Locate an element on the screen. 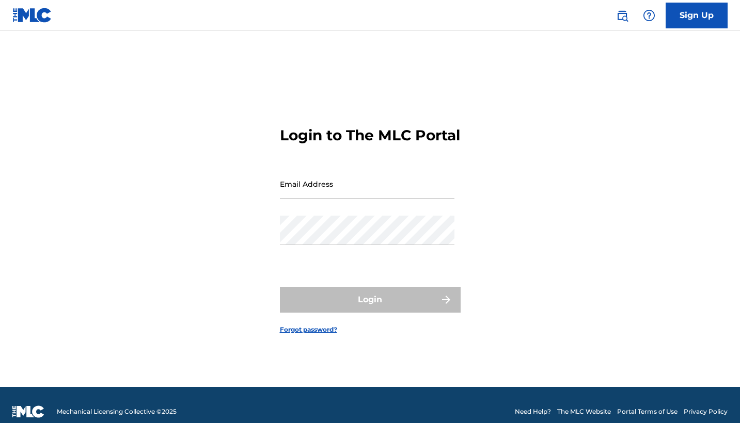  span: Mechanical Licensing Collective © 2025 is located at coordinates (117, 412).